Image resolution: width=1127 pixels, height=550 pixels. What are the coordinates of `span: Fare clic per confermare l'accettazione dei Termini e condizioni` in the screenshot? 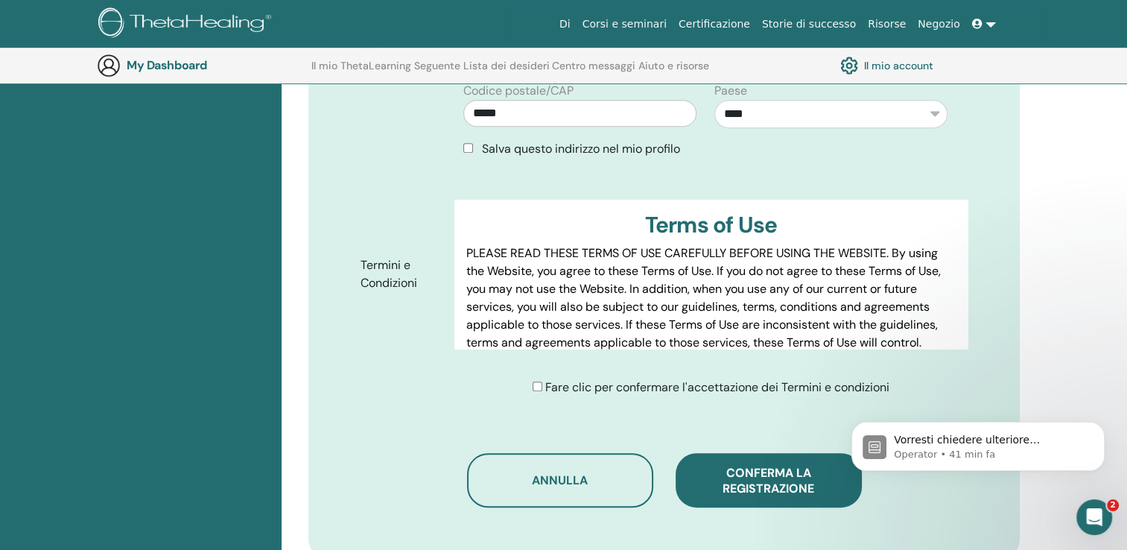 It's located at (717, 387).